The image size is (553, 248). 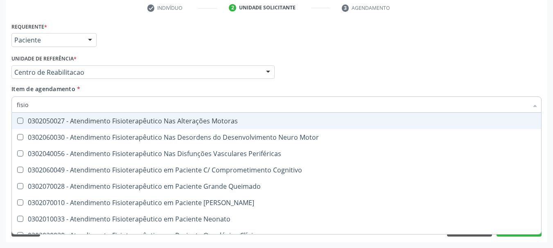 What do you see at coordinates (267, 8) in the screenshot?
I see `div: Unidade solicitante` at bounding box center [267, 8].